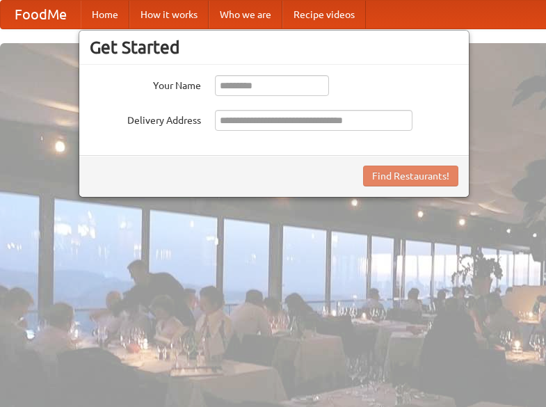 The image size is (546, 407). I want to click on label: Delivery Address, so click(145, 118).